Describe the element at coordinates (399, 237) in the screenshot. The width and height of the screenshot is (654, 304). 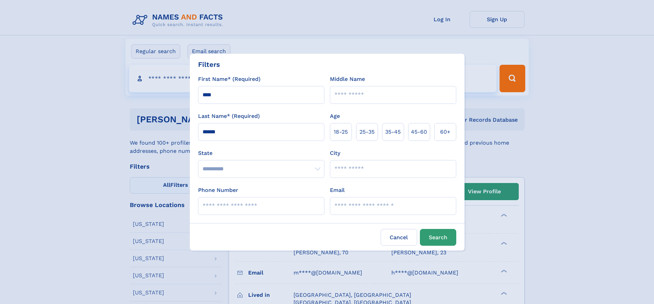
I see `label: Cancel` at that location.